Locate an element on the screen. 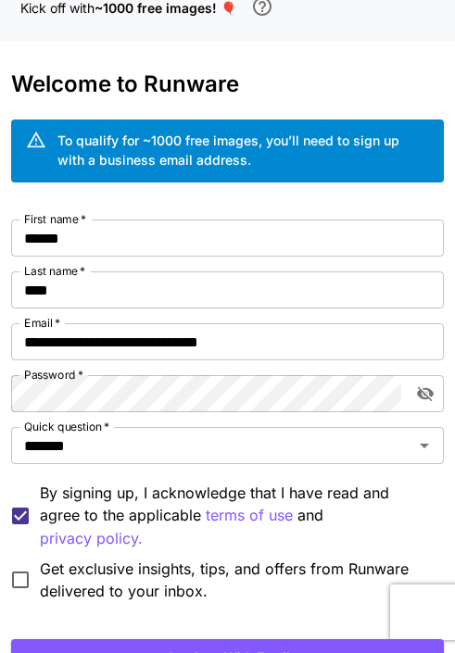  label: Email is located at coordinates (42, 322).